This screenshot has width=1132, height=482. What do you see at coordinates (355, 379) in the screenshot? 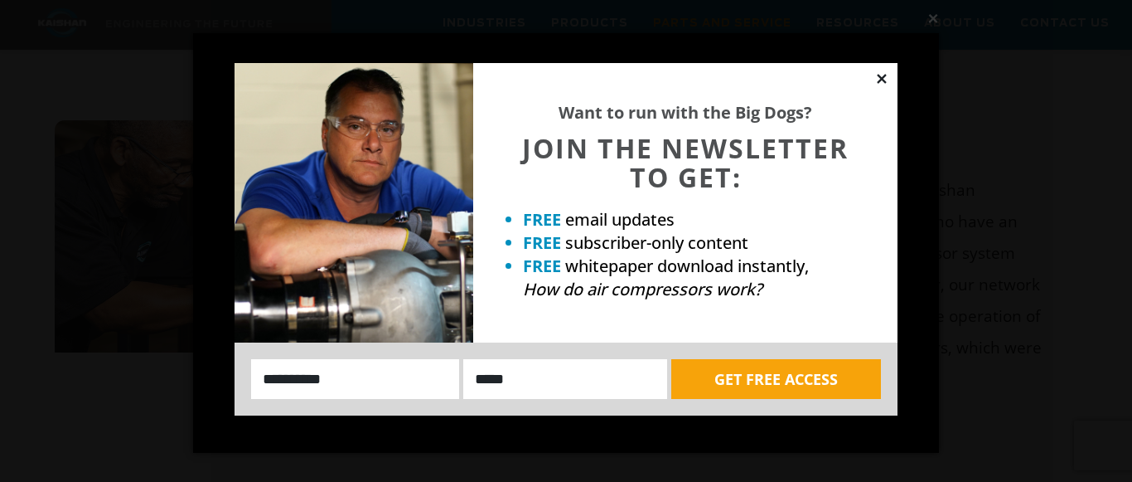
I see `input: Name:` at bounding box center [355, 379].